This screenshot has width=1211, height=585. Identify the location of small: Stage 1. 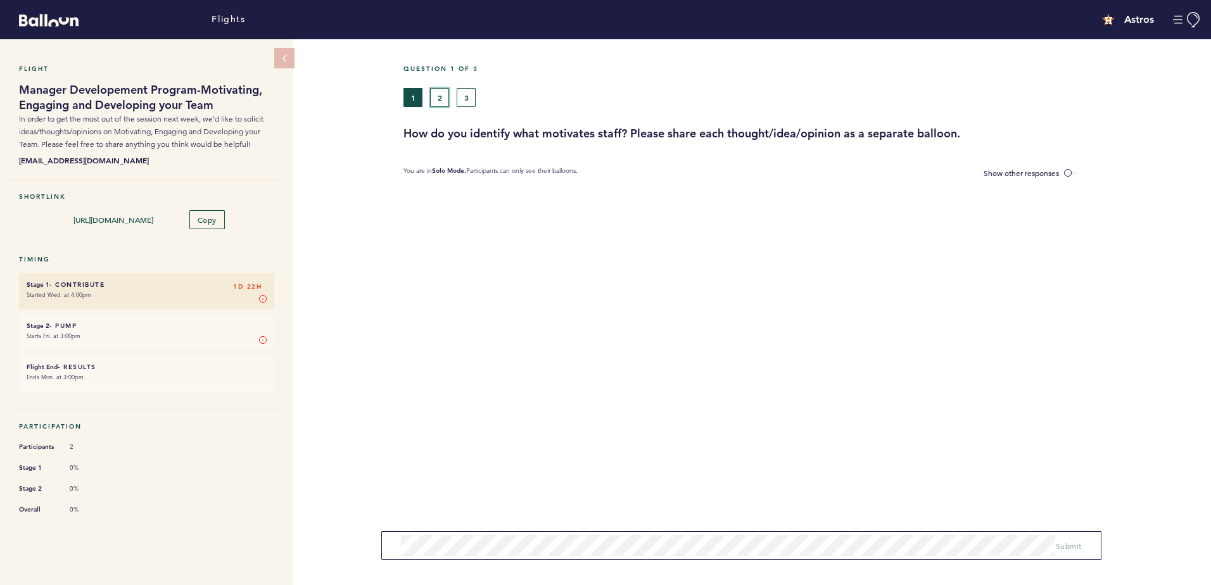
(38, 284).